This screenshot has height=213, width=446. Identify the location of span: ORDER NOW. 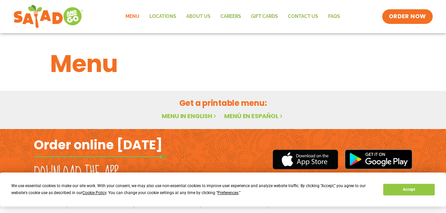
(408, 17).